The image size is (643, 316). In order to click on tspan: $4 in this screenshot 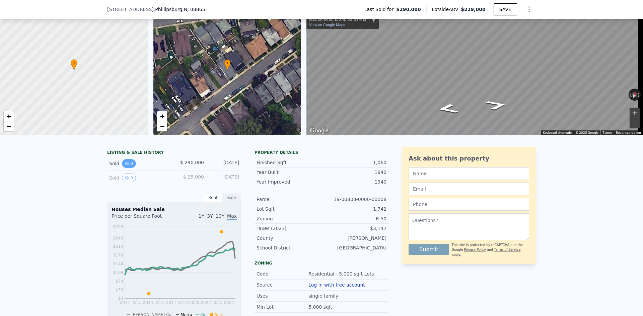, I will do `click(121, 299)`.